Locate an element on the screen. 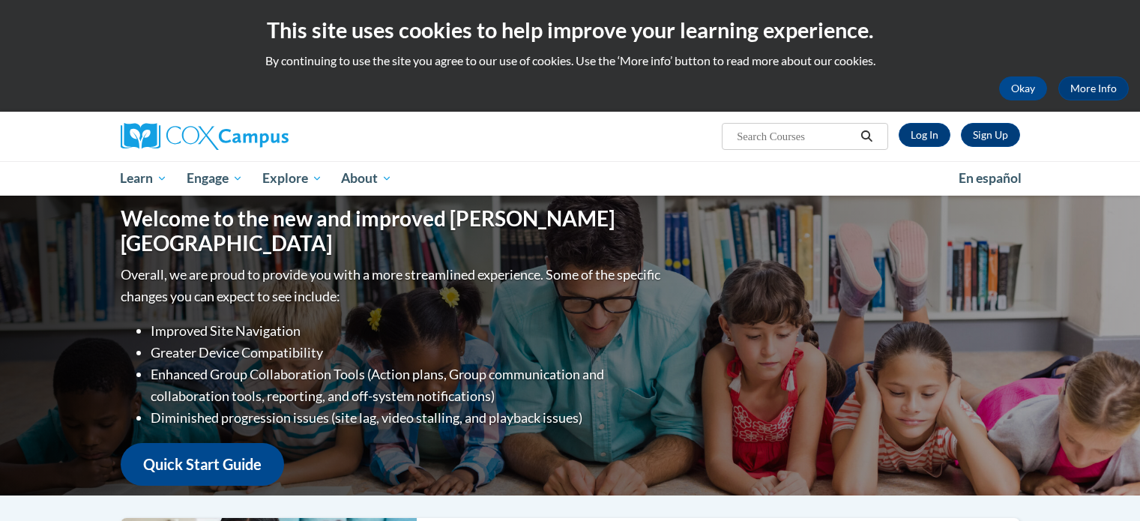  span: En español is located at coordinates (990, 178).